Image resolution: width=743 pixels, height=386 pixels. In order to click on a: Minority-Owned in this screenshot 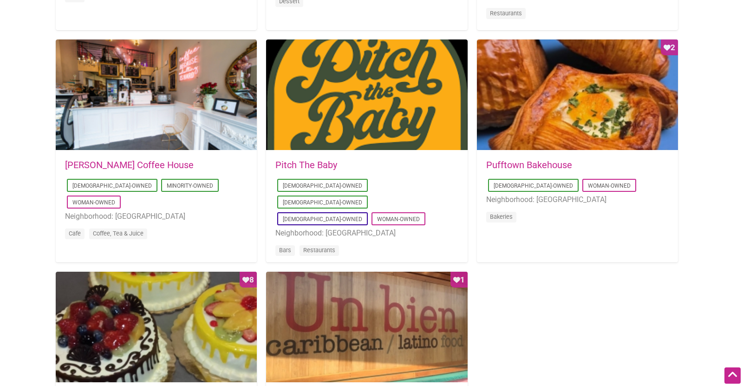, I will do `click(190, 186)`.